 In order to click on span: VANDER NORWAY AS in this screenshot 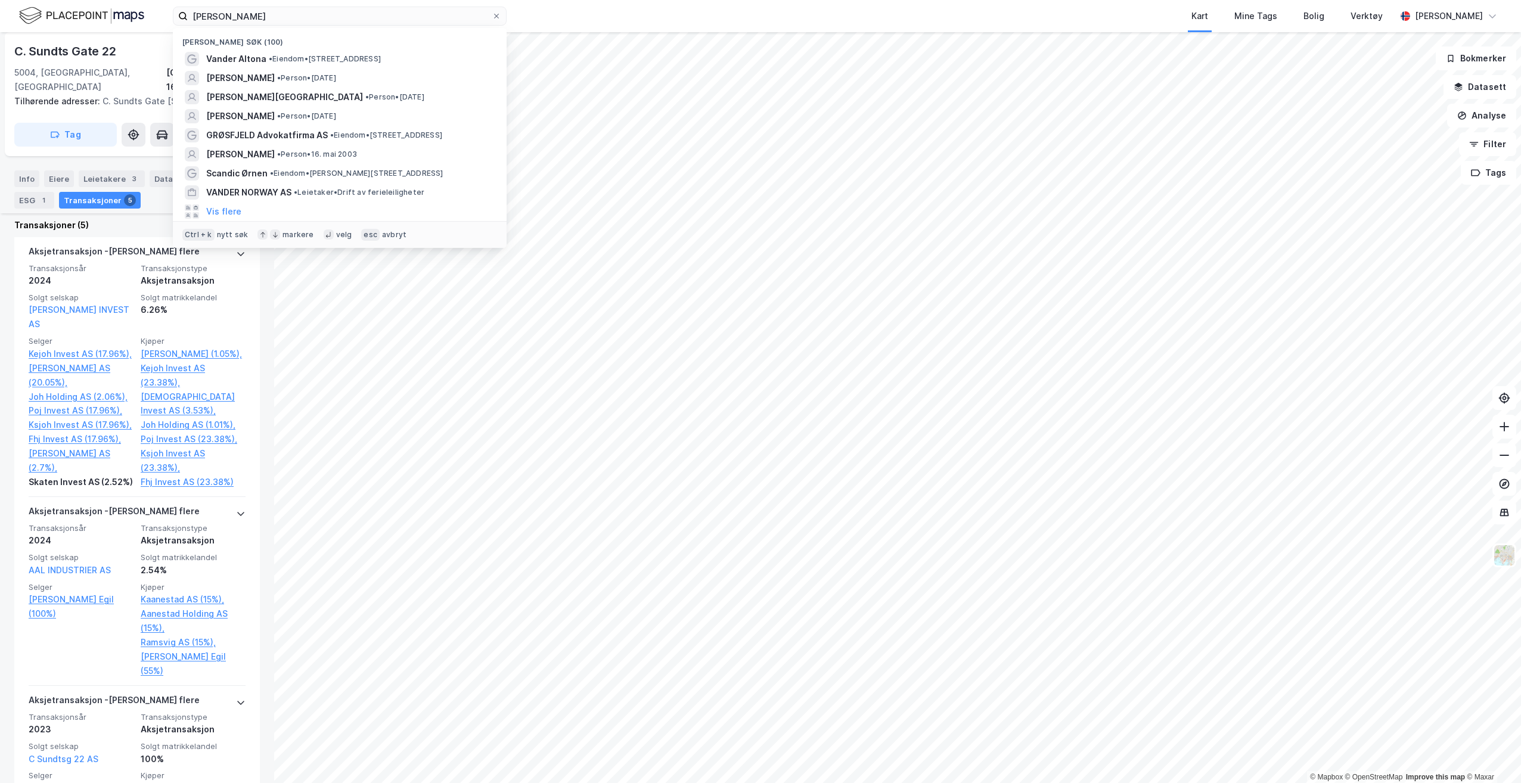, I will do `click(249, 192)`.